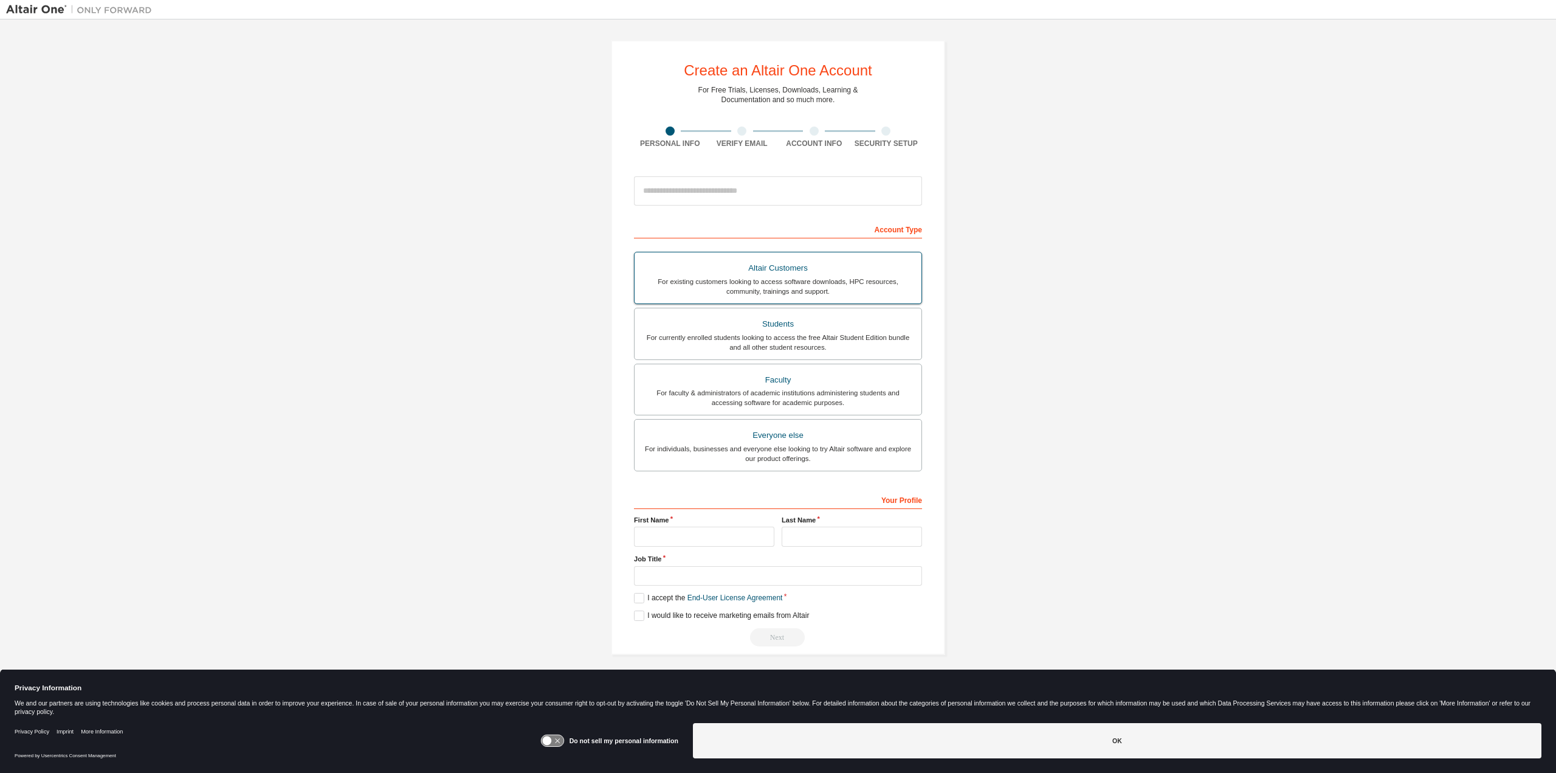  I want to click on div: For individuals, businesses and everyone else looking to try Altair software and explore our prod..., so click(778, 453).